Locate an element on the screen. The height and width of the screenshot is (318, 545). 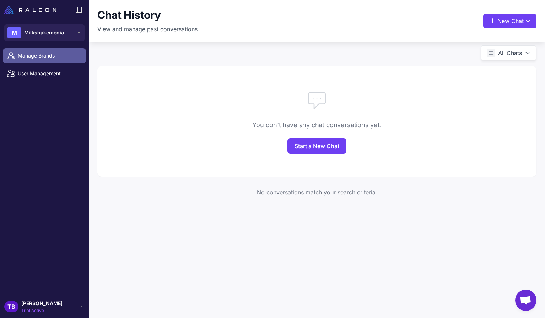
span: User Management is located at coordinates (49, 73).